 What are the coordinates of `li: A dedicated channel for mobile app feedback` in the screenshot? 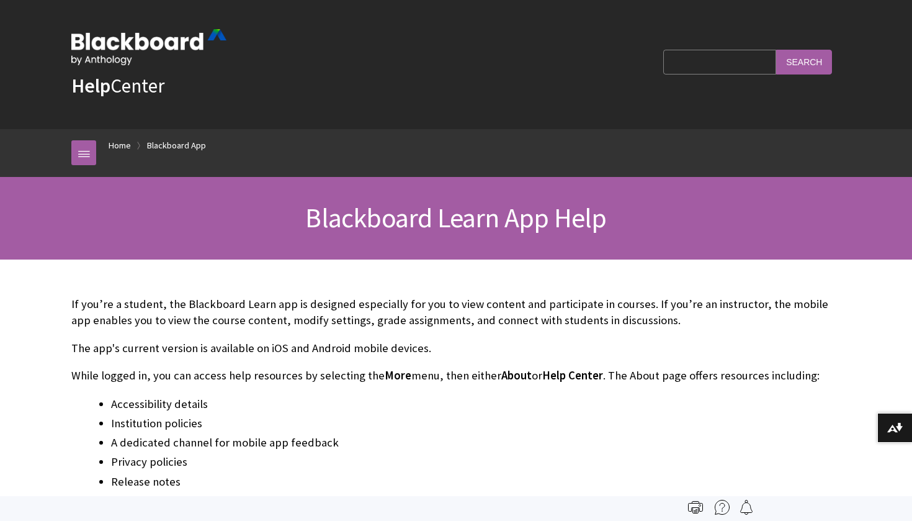 It's located at (476, 442).